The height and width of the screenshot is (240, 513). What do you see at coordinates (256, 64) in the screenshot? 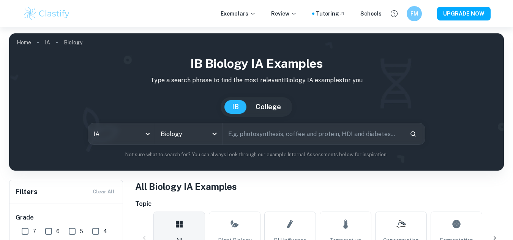
I see `h1: IB Biology IA examples` at bounding box center [256, 64].